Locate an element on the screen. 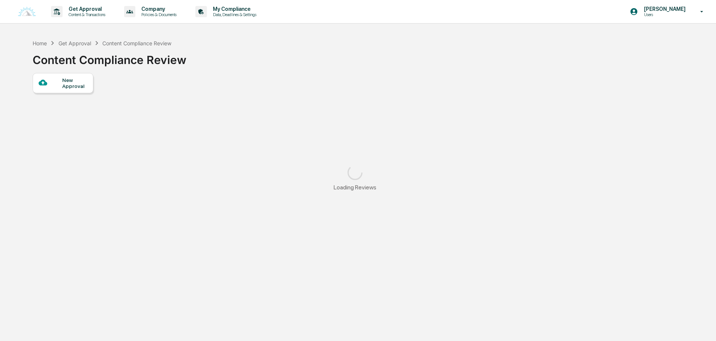 This screenshot has width=716, height=341. p: Company is located at coordinates (158, 9).